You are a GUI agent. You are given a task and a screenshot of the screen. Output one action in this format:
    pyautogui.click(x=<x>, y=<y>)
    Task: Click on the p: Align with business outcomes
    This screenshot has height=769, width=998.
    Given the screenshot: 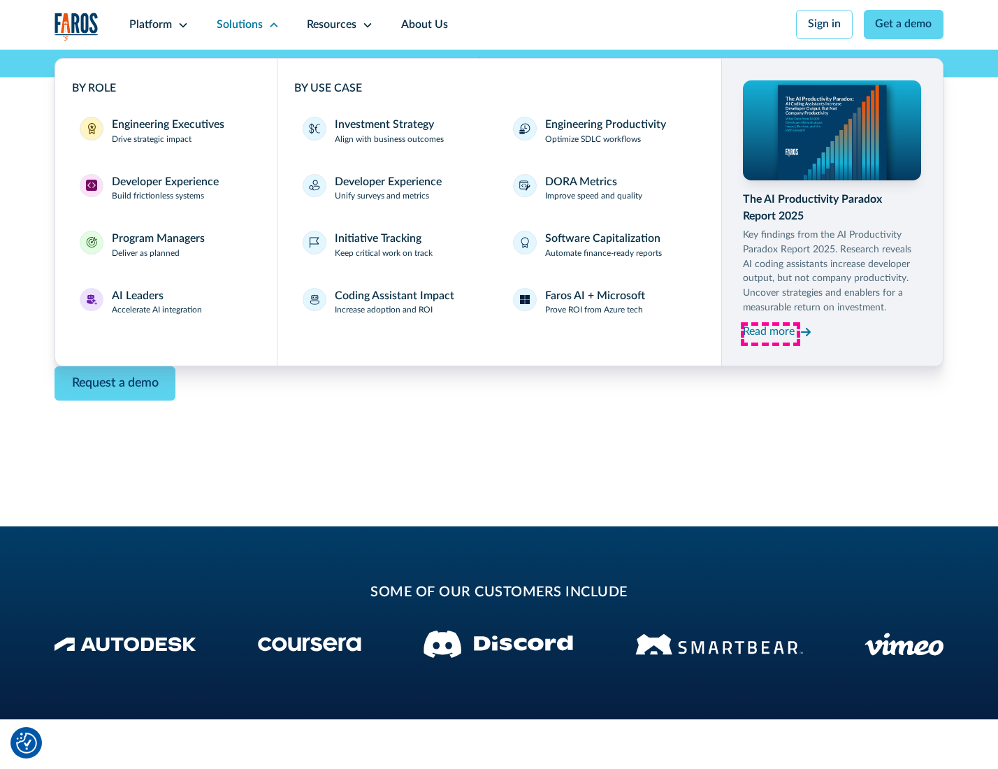 What is the action you would take?
    pyautogui.click(x=389, y=140)
    